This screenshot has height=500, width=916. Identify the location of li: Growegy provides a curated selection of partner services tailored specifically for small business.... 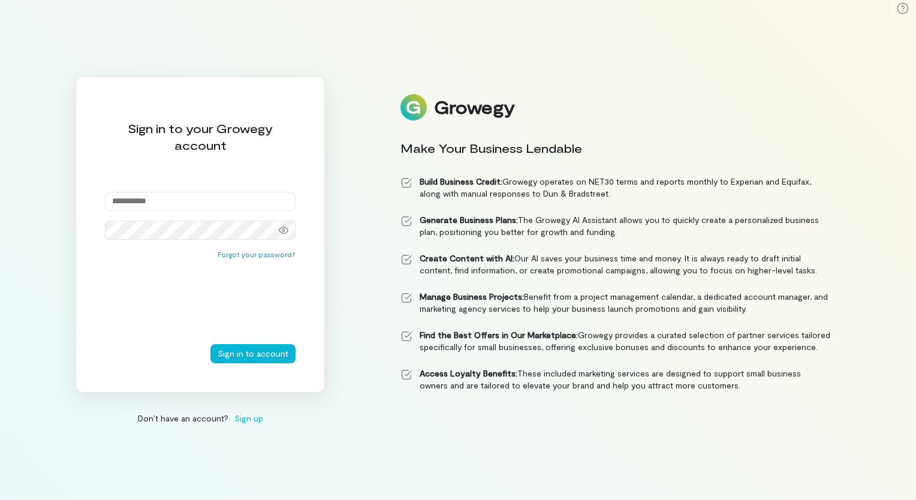
(616, 341).